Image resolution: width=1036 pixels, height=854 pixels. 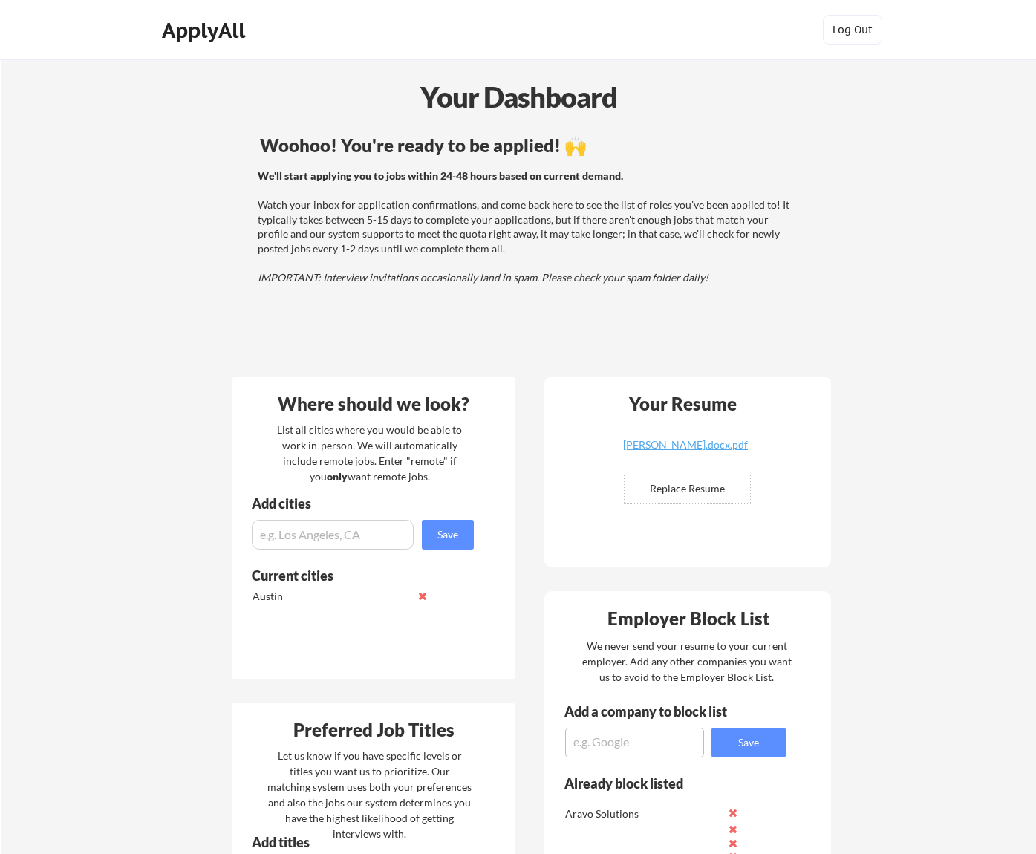 What do you see at coordinates (374, 730) in the screenshot?
I see `div: Preferred Job Titles` at bounding box center [374, 730].